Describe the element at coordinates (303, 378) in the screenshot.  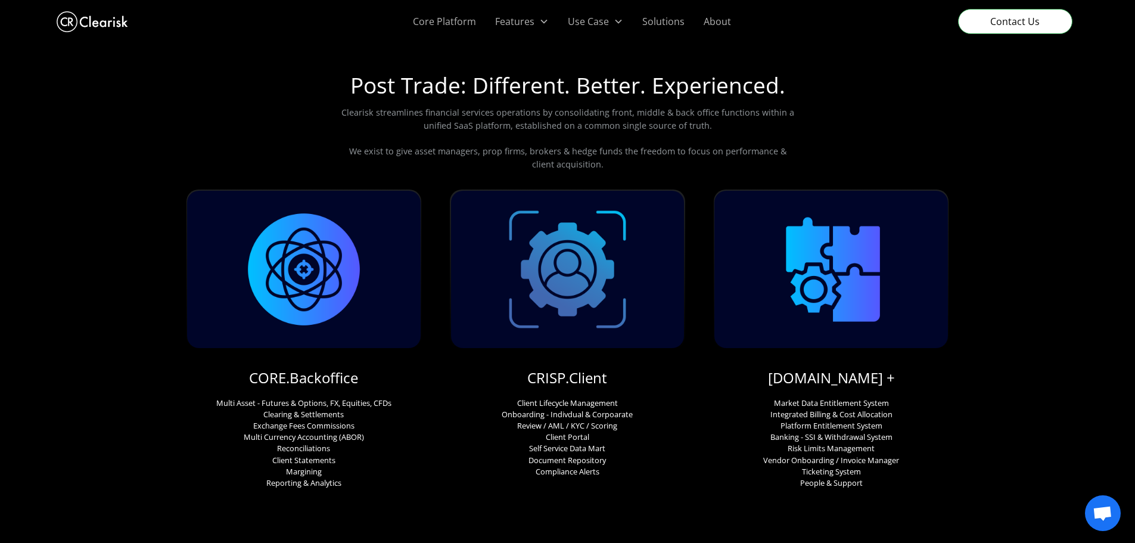
I see `a: CORE.Backoffice` at that location.